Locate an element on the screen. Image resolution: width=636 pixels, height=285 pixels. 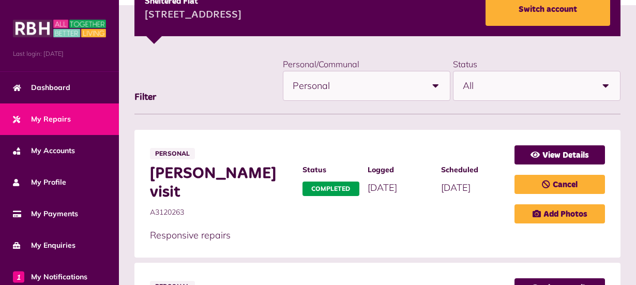
span: A3120263 is located at coordinates (221, 212).